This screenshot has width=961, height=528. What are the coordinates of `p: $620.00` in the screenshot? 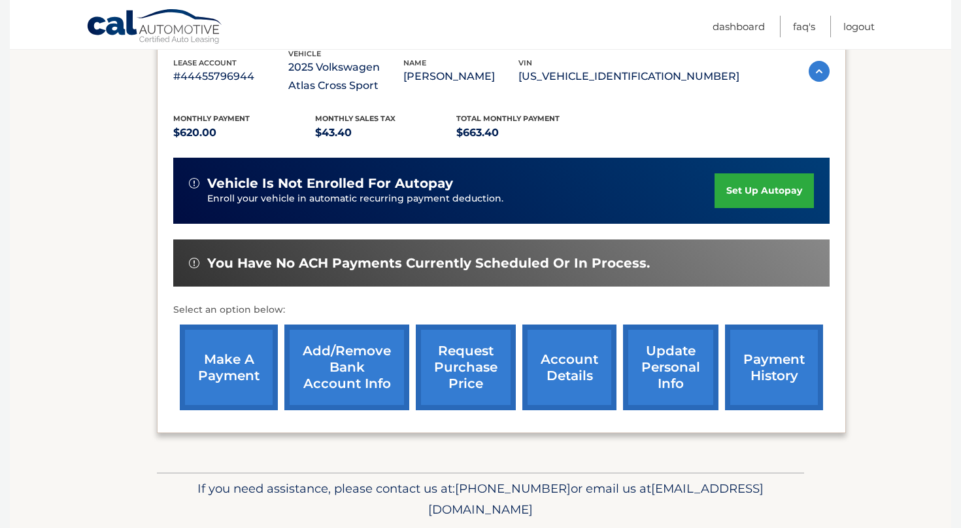 It's located at (244, 133).